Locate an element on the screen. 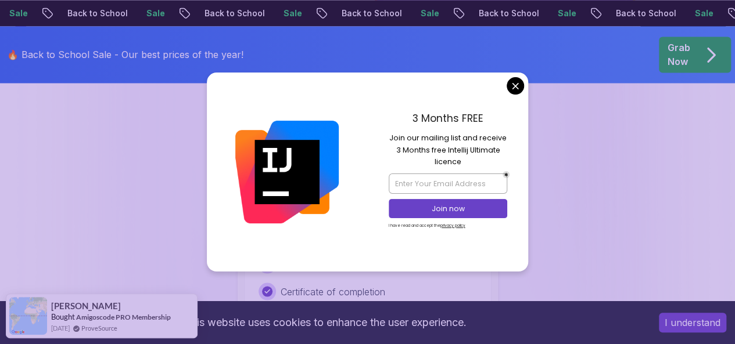 This screenshot has height=344, width=735. p: Grab Now is located at coordinates (679, 55).